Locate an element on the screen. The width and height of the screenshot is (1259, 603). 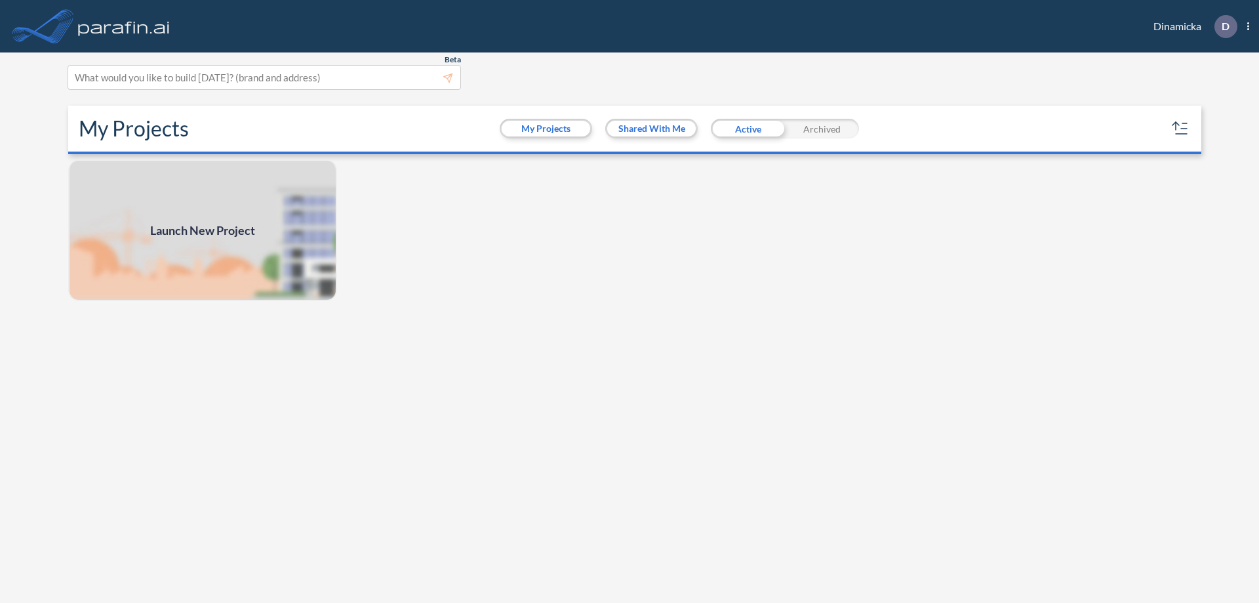
button: sort is located at coordinates (1180, 129).